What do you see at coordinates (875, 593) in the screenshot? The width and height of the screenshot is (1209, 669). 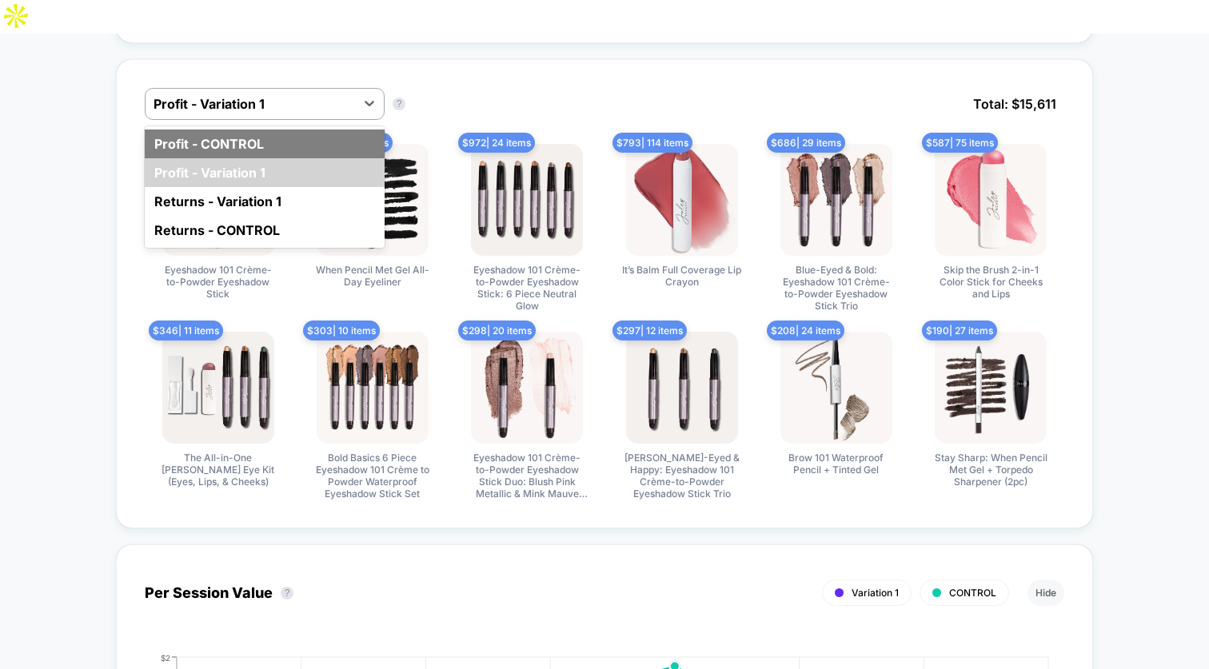 I see `span: Variation 1` at bounding box center [875, 593].